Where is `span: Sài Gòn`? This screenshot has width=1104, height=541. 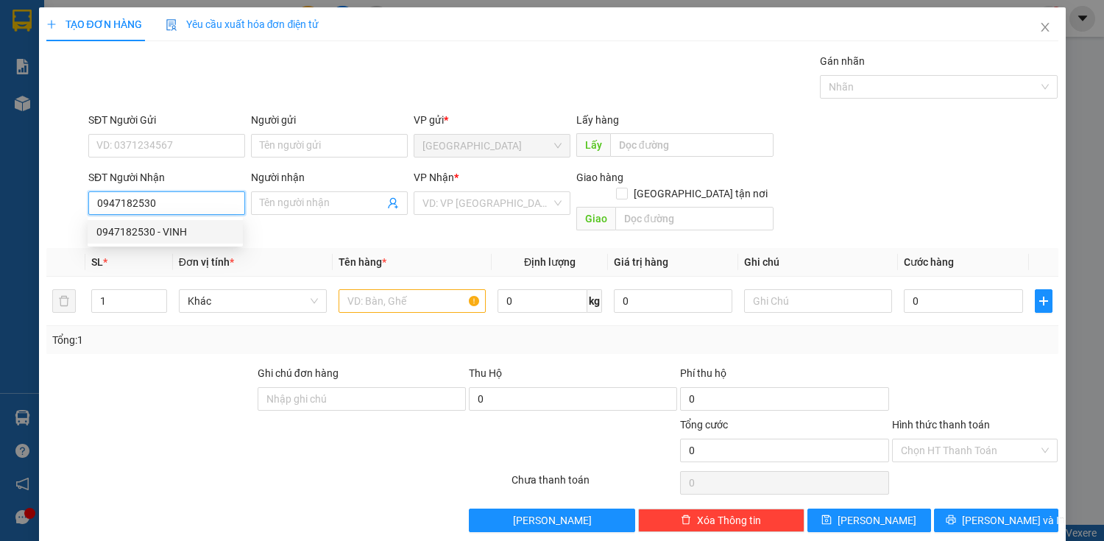
span: Sài Gòn is located at coordinates (492, 146).